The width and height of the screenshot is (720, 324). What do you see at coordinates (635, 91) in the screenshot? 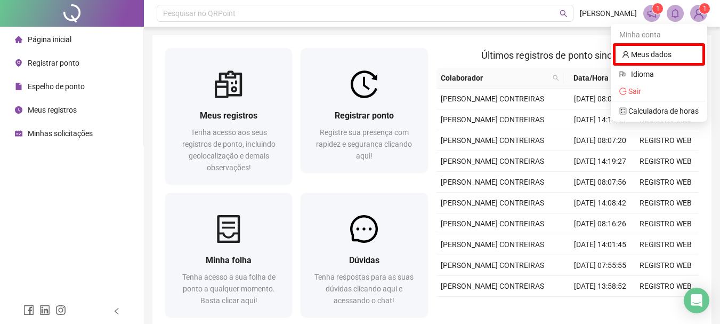
I see `span: Sair` at bounding box center [635, 91].